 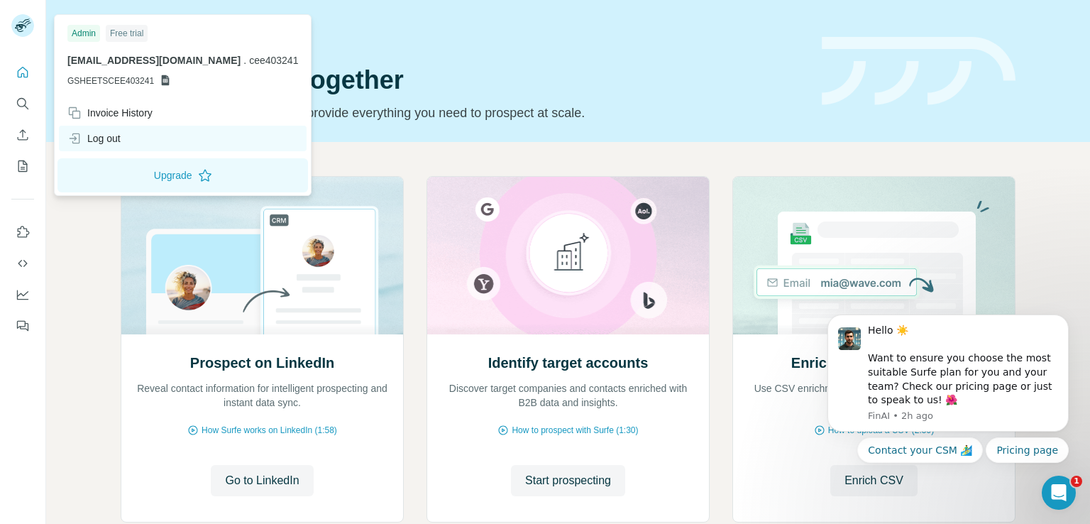 What do you see at coordinates (23, 166) in the screenshot?
I see `button: My lists` at bounding box center [23, 166].